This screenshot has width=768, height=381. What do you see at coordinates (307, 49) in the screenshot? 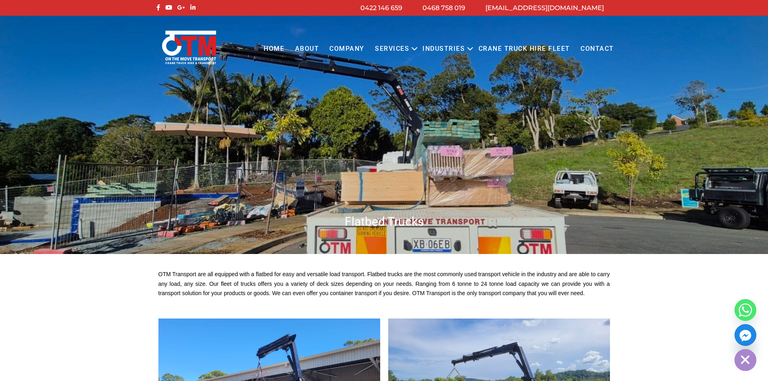
I see `a: About` at bounding box center [307, 49].